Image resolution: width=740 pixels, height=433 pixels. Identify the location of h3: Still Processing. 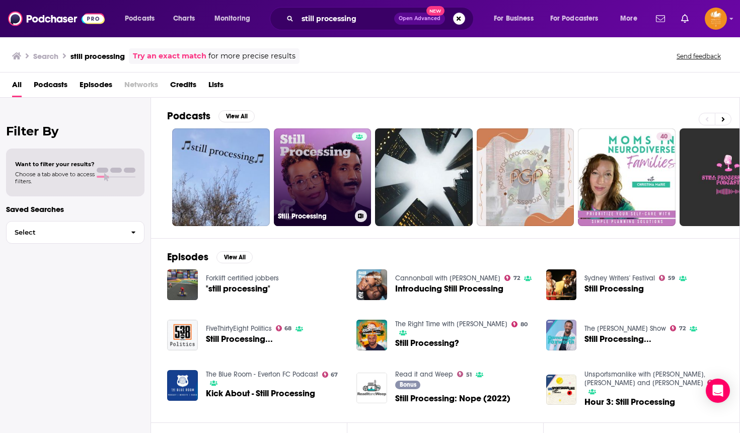
(314, 216).